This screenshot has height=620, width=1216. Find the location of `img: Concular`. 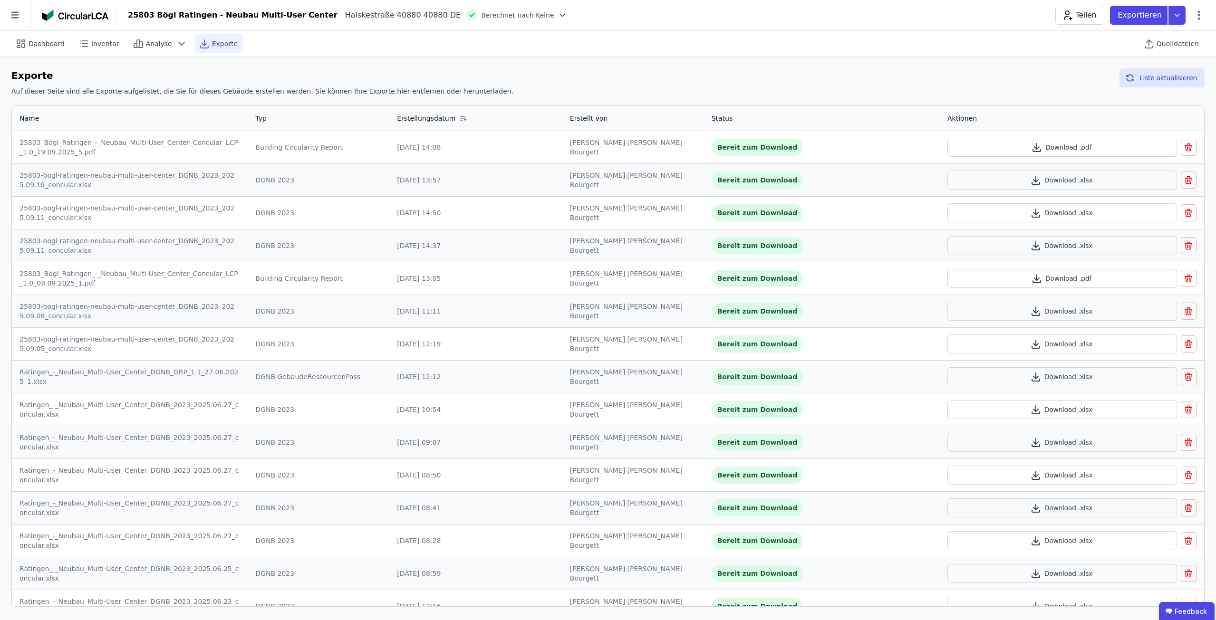

img: Concular is located at coordinates (75, 15).